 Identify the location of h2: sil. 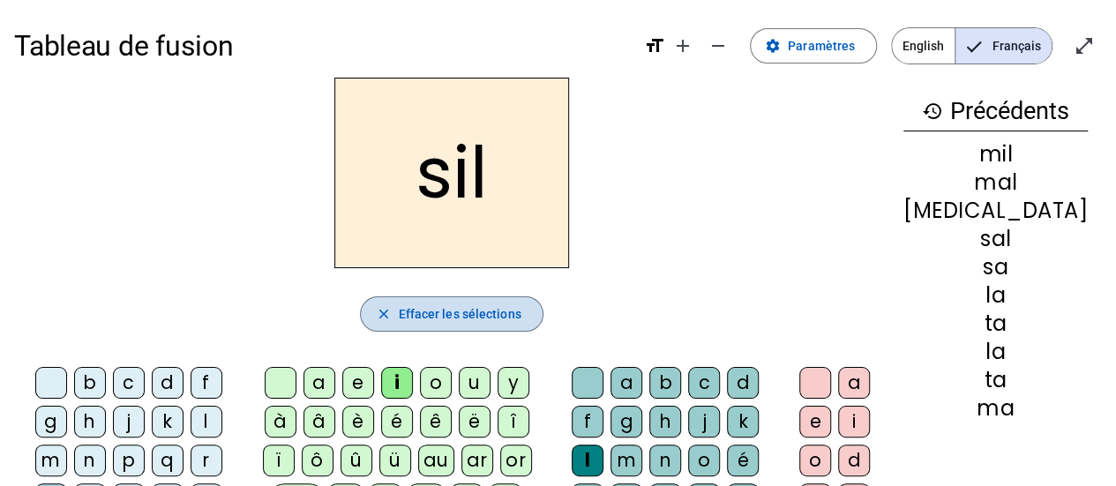
(452, 173).